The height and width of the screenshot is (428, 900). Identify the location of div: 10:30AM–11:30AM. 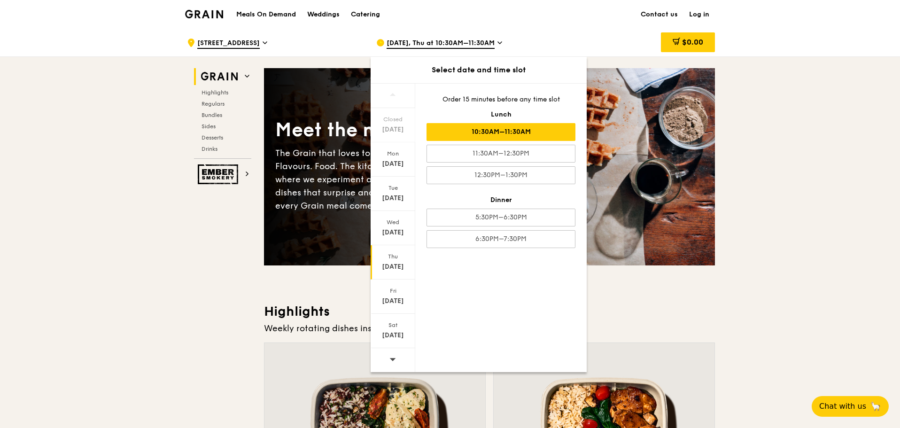
(501, 132).